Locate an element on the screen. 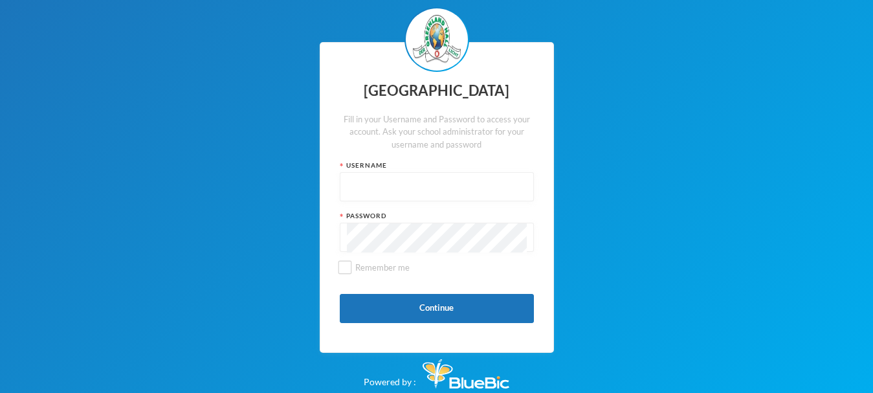 The image size is (873, 393). div: Password is located at coordinates (437, 216).